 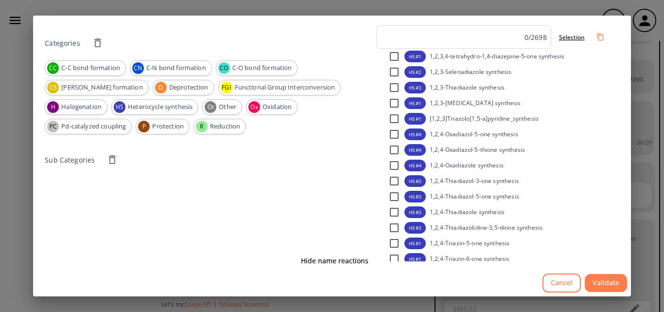 What do you see at coordinates (183, 88) in the screenshot?
I see `div: DDeprotection` at bounding box center [183, 88].